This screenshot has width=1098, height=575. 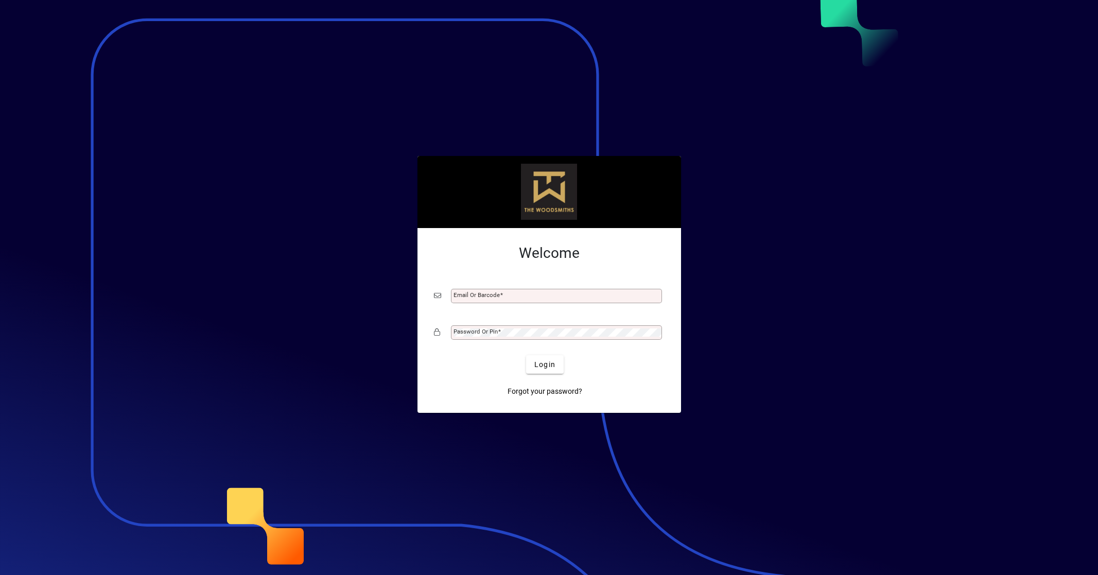 I want to click on mat-label: Email or Barcode, so click(x=477, y=295).